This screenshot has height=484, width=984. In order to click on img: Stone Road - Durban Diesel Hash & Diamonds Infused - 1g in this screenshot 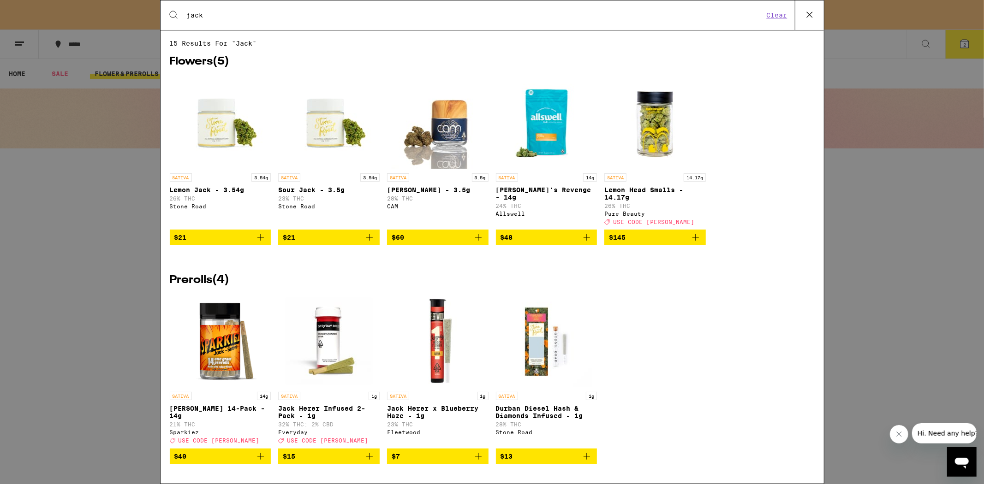, I will do `click(546, 341)`.